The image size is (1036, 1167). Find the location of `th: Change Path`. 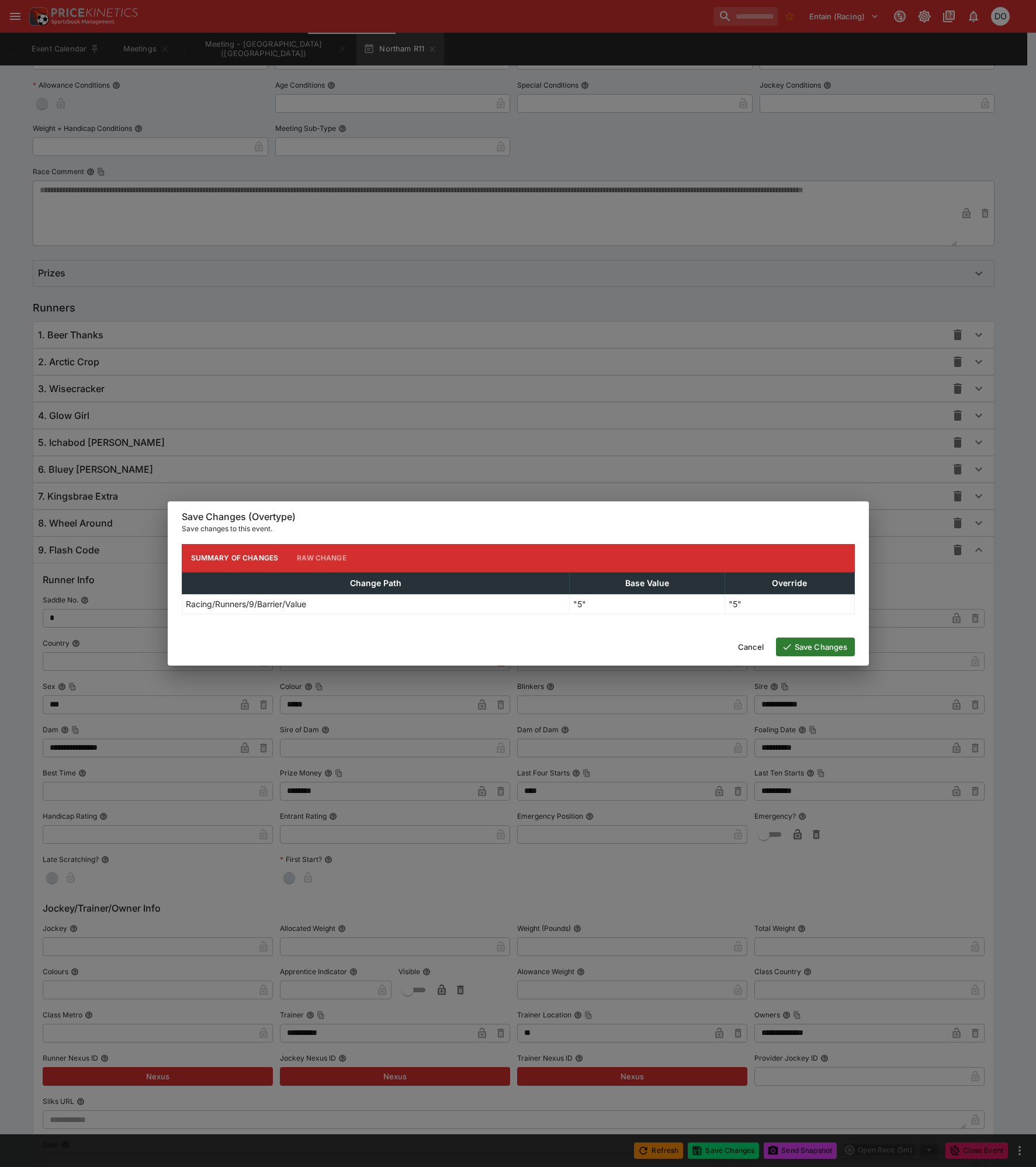

th: Change Path is located at coordinates (375, 582).